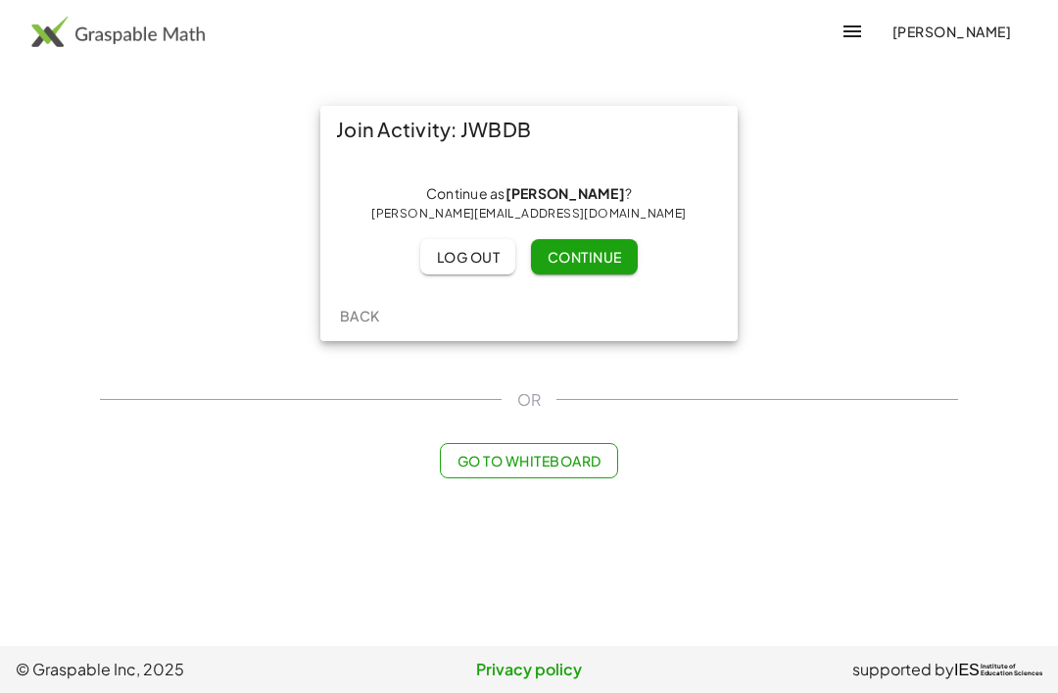 The image size is (1058, 693). I want to click on a: Privacy policy, so click(528, 669).